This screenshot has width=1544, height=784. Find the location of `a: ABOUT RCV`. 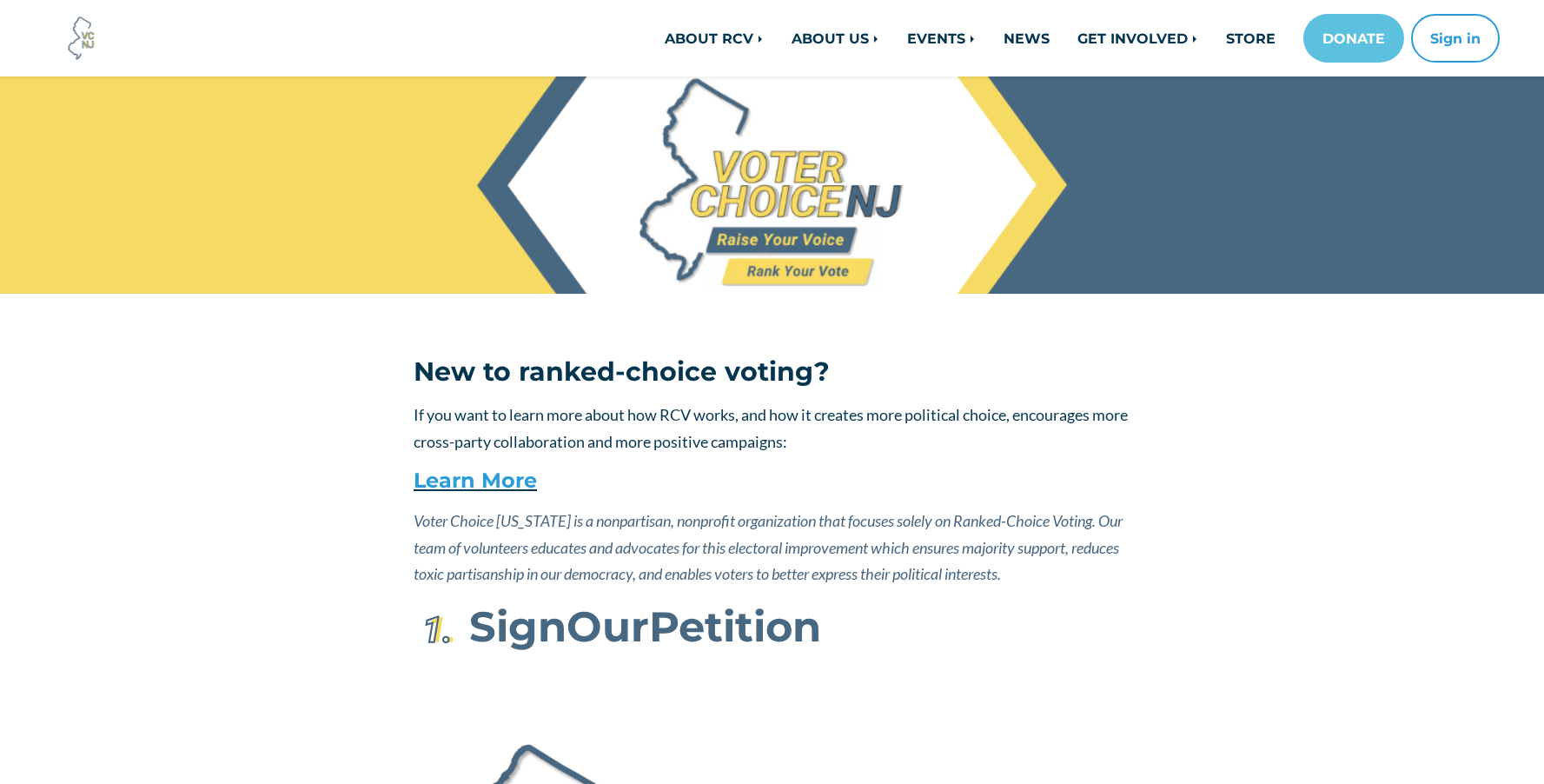

a: ABOUT RCV is located at coordinates (715, 39).